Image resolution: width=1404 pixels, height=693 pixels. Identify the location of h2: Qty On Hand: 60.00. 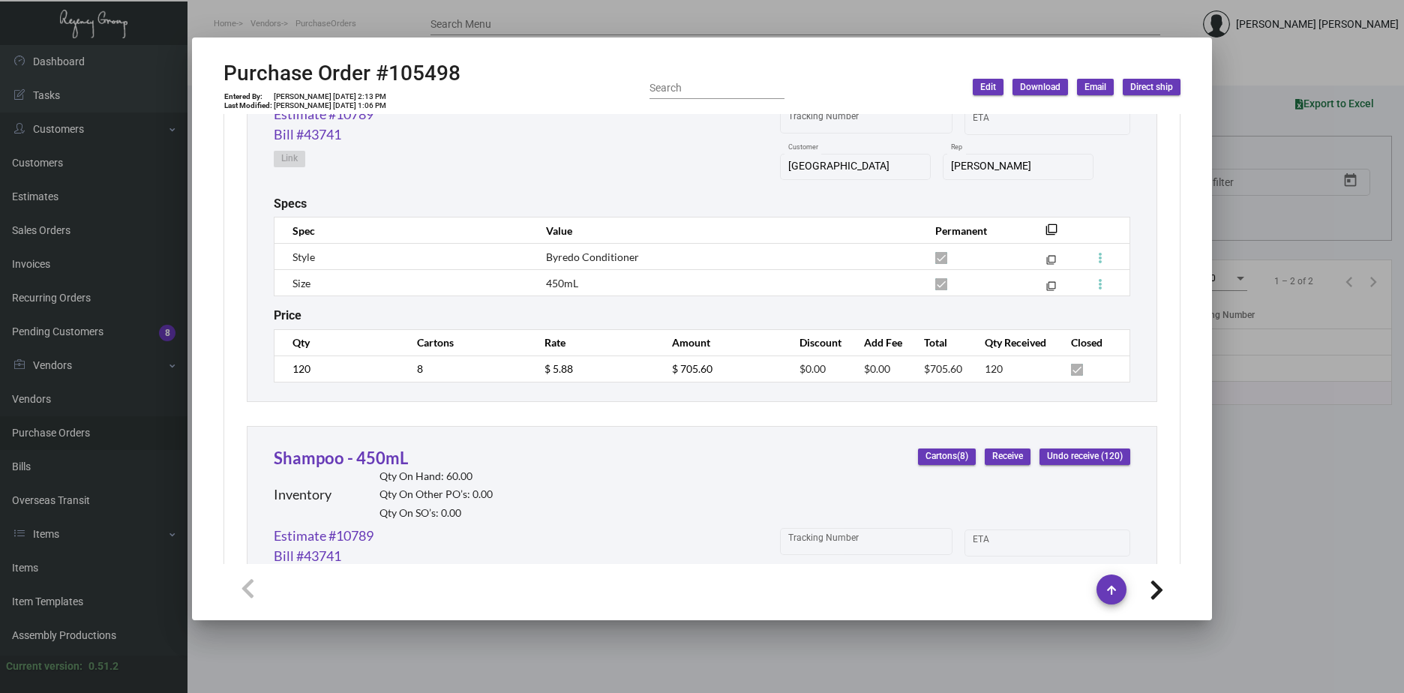
(436, 476).